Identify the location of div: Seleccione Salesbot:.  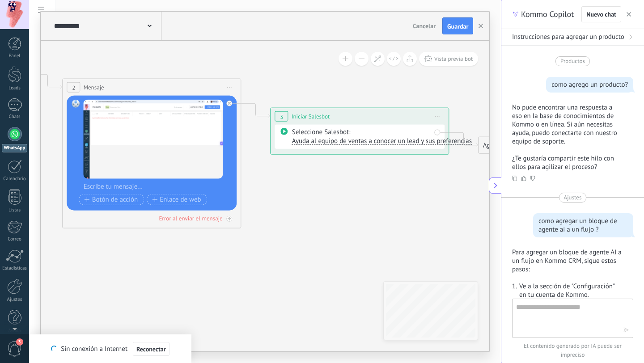
(367, 137).